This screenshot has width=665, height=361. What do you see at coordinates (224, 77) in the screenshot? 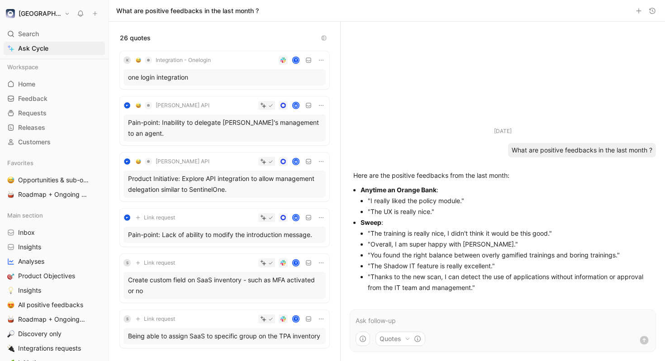
I see `div: one login integration` at bounding box center [224, 77].